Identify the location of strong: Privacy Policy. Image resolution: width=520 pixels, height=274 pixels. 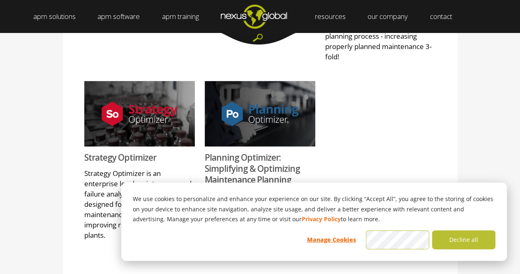
(321, 219).